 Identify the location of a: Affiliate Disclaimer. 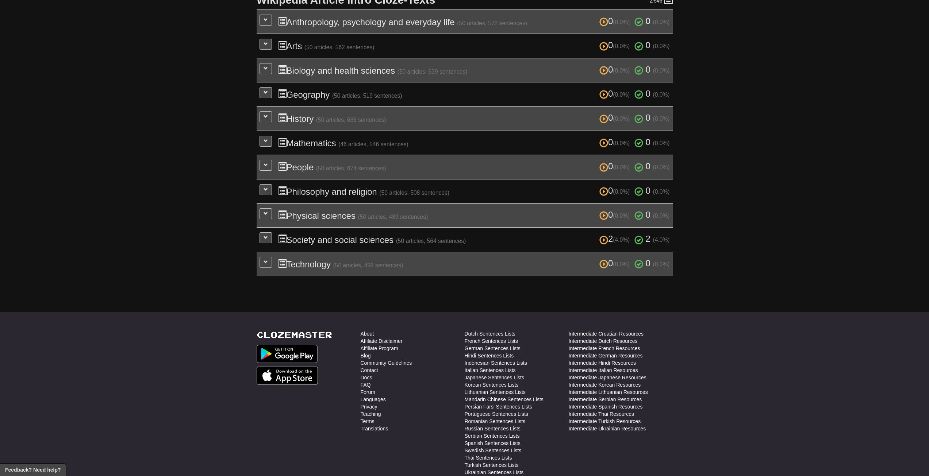
(381, 341).